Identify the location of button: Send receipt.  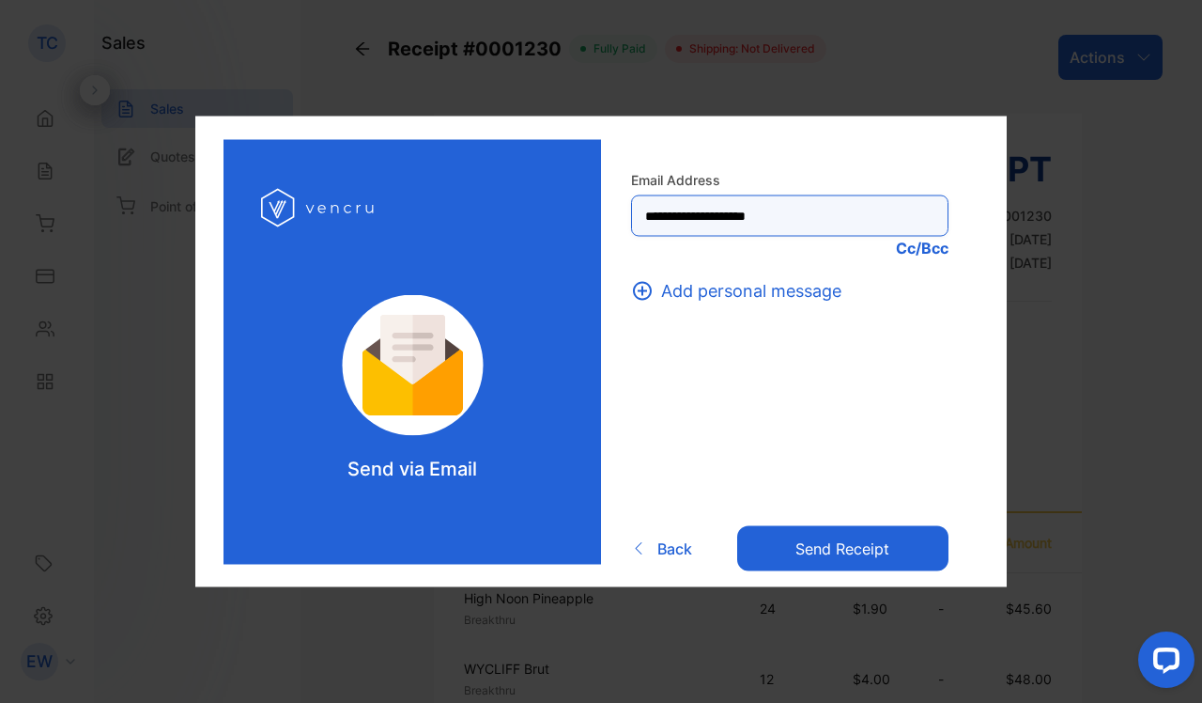
(843, 548).